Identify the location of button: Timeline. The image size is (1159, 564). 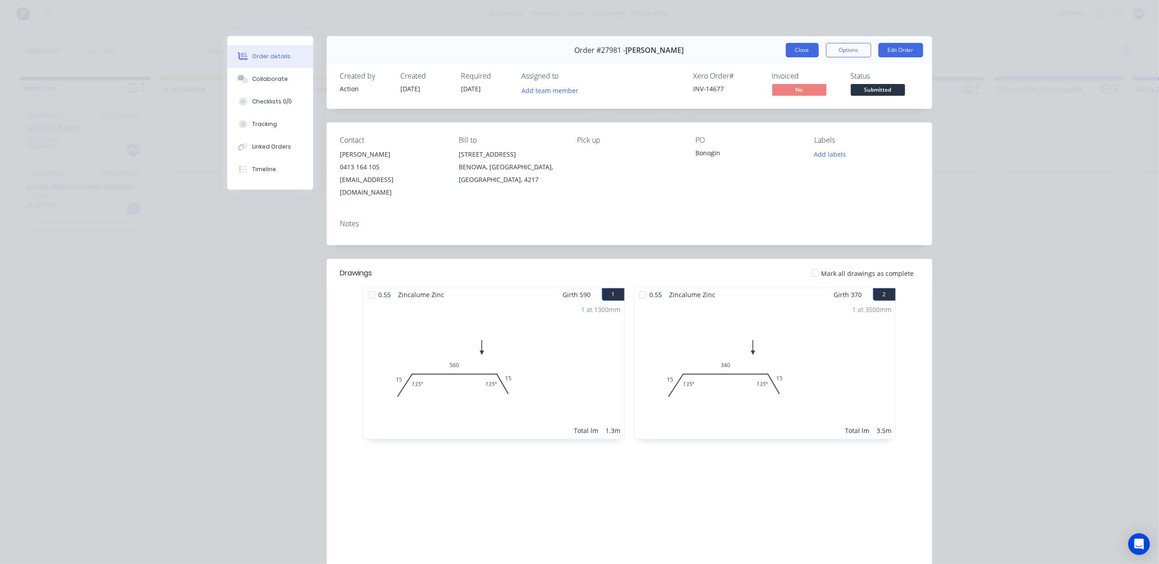
(270, 169).